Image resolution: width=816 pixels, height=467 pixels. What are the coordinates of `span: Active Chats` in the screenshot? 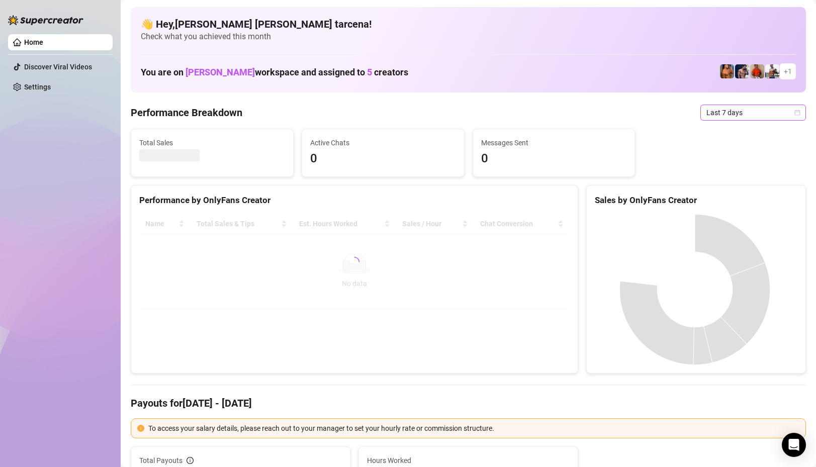 It's located at (383, 143).